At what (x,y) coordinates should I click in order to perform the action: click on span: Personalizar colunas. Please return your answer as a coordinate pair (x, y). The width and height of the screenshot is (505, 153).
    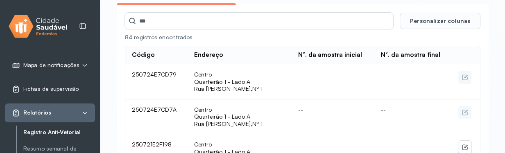
    Looking at the image, I should click on (440, 21).